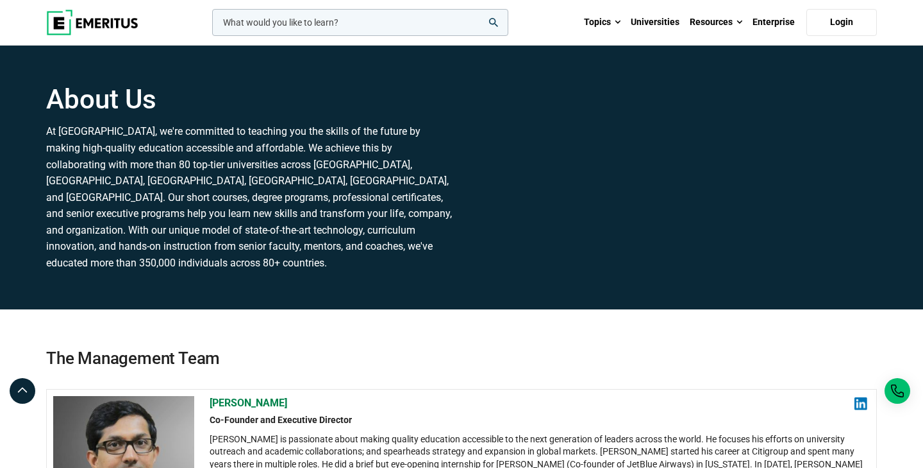 Image resolution: width=923 pixels, height=468 pixels. Describe the element at coordinates (842, 22) in the screenshot. I see `a: Login` at that location.